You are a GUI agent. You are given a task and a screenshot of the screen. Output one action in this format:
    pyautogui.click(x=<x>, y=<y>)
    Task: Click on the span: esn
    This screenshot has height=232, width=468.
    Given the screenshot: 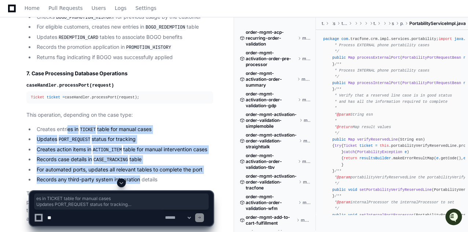 What is the action you would take?
    pyautogui.click(x=419, y=139)
    